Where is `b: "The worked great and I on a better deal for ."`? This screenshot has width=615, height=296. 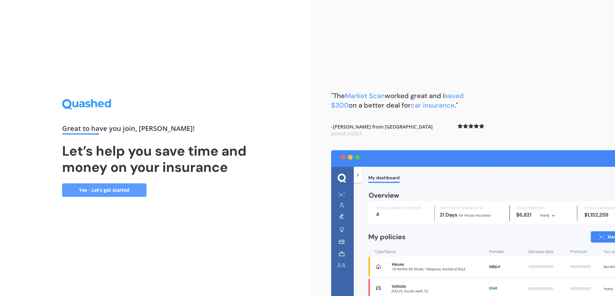 b: "The worked great and I on a better deal for ." is located at coordinates (398, 100).